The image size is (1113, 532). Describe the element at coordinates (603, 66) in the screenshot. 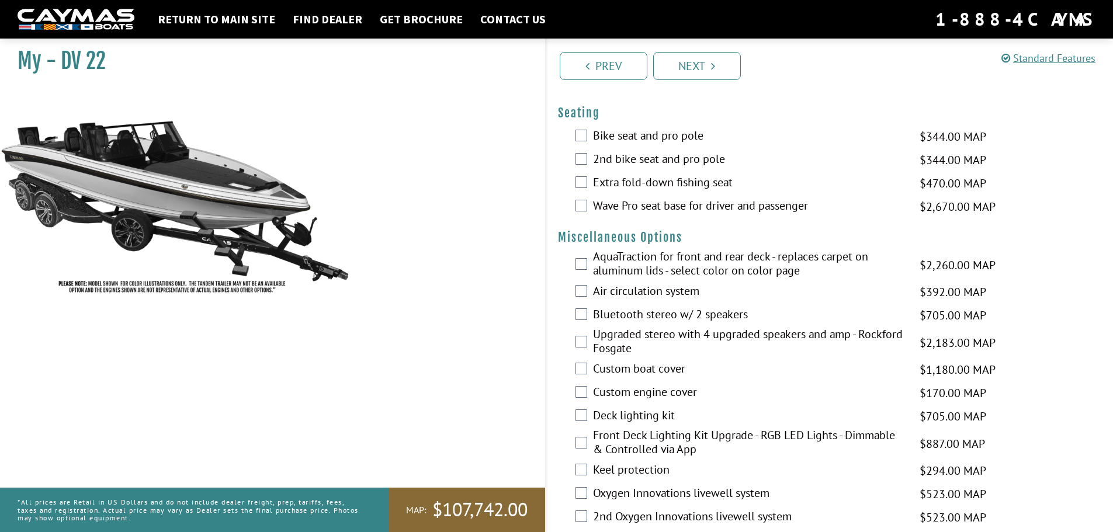

I see `a: Prev` at that location.